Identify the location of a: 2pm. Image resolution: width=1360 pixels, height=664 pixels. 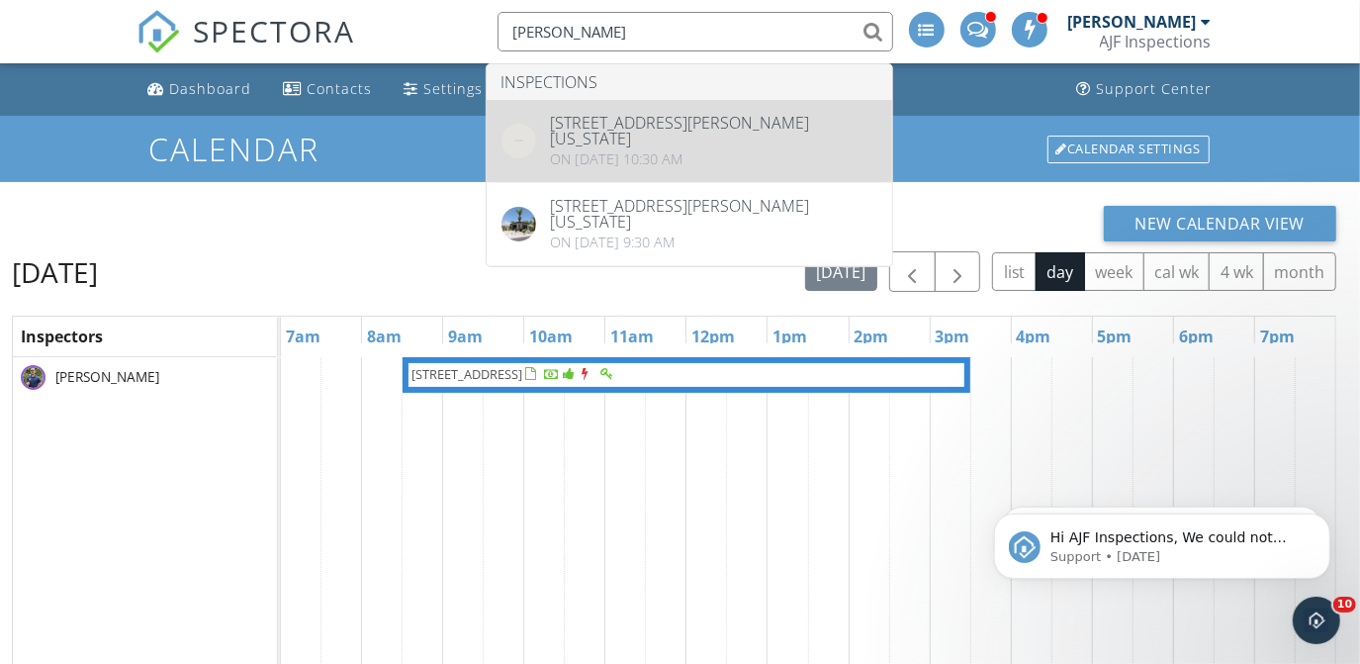
(871, 336).